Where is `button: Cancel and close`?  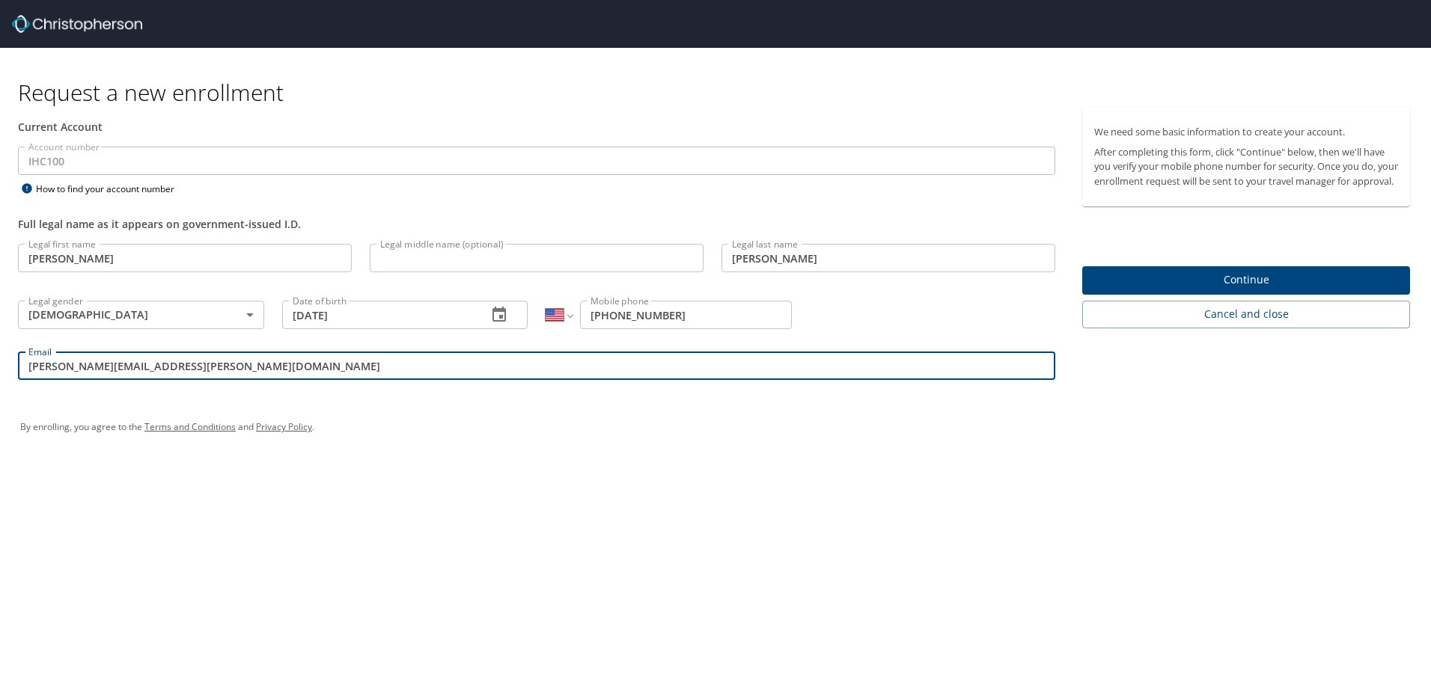 button: Cancel and close is located at coordinates (1246, 314).